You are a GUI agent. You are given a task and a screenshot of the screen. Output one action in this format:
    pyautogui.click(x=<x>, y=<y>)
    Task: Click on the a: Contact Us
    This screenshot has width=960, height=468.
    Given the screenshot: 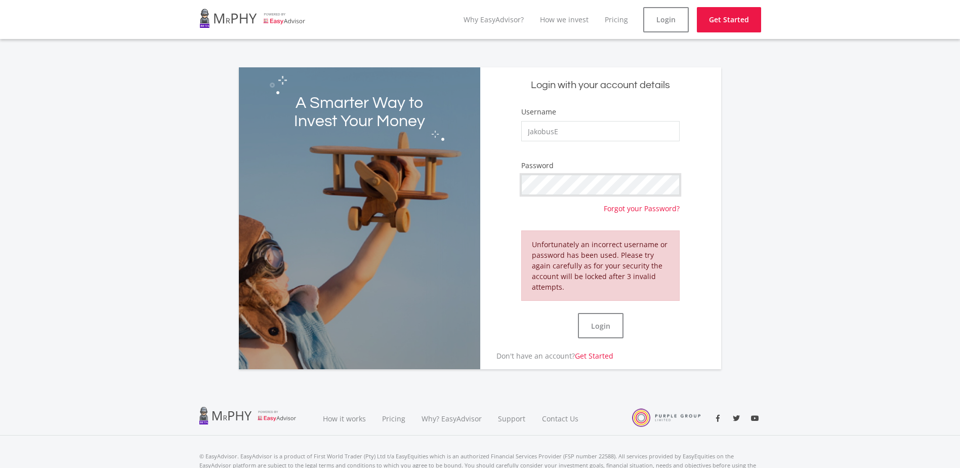 What is the action you would take?
    pyautogui.click(x=561, y=418)
    